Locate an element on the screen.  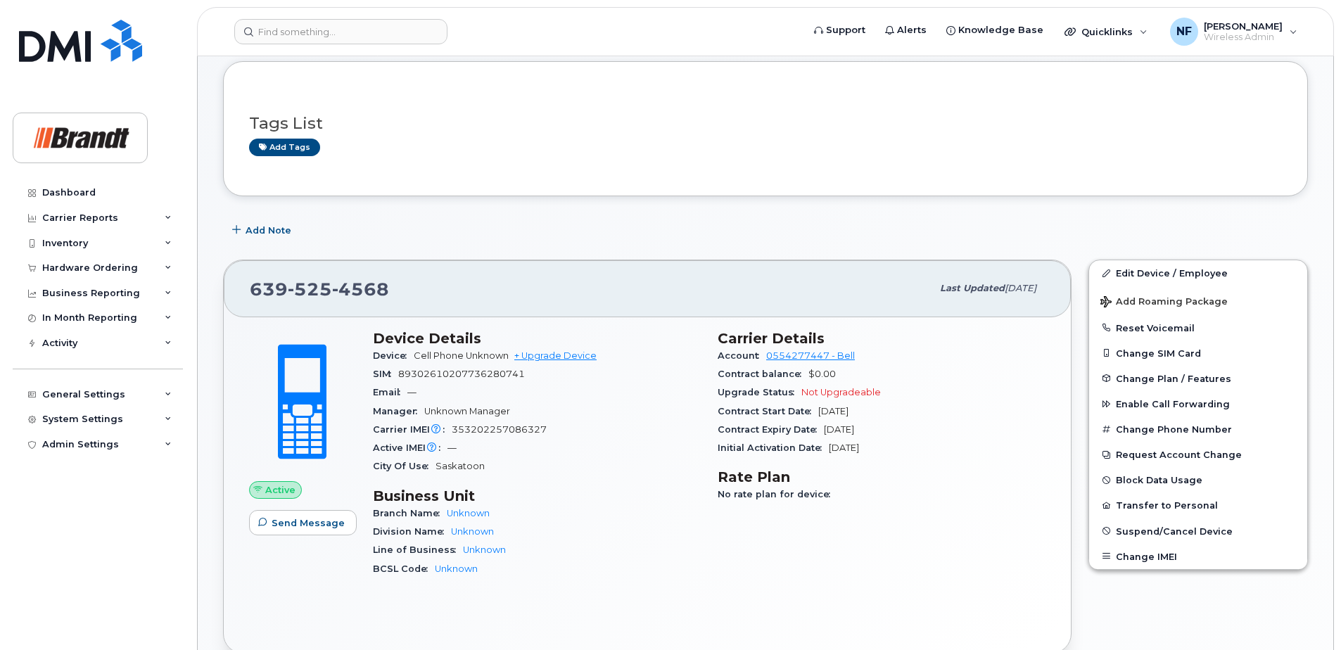
button: Block Data Usage is located at coordinates (1198, 480).